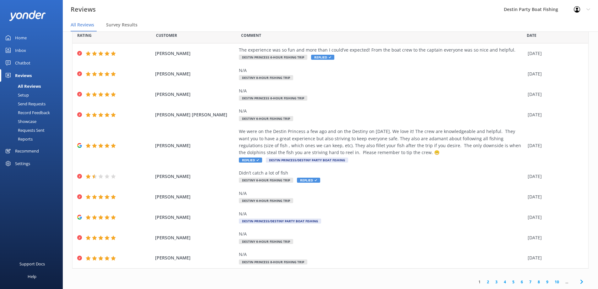  What do you see at coordinates (382, 173) in the screenshot?
I see `div: Didn’t catch a lot of fish` at bounding box center [382, 173].